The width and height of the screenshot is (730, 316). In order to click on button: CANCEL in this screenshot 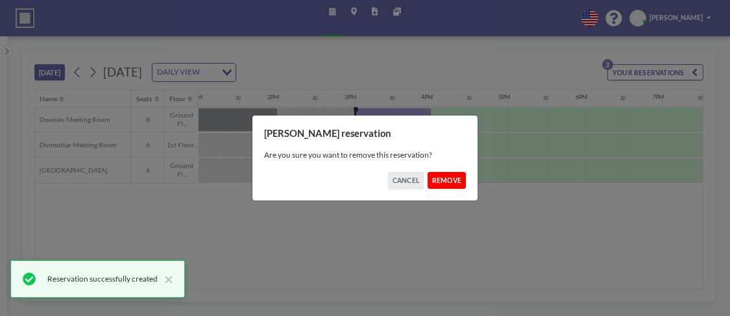, I will do `click(405, 180)`.